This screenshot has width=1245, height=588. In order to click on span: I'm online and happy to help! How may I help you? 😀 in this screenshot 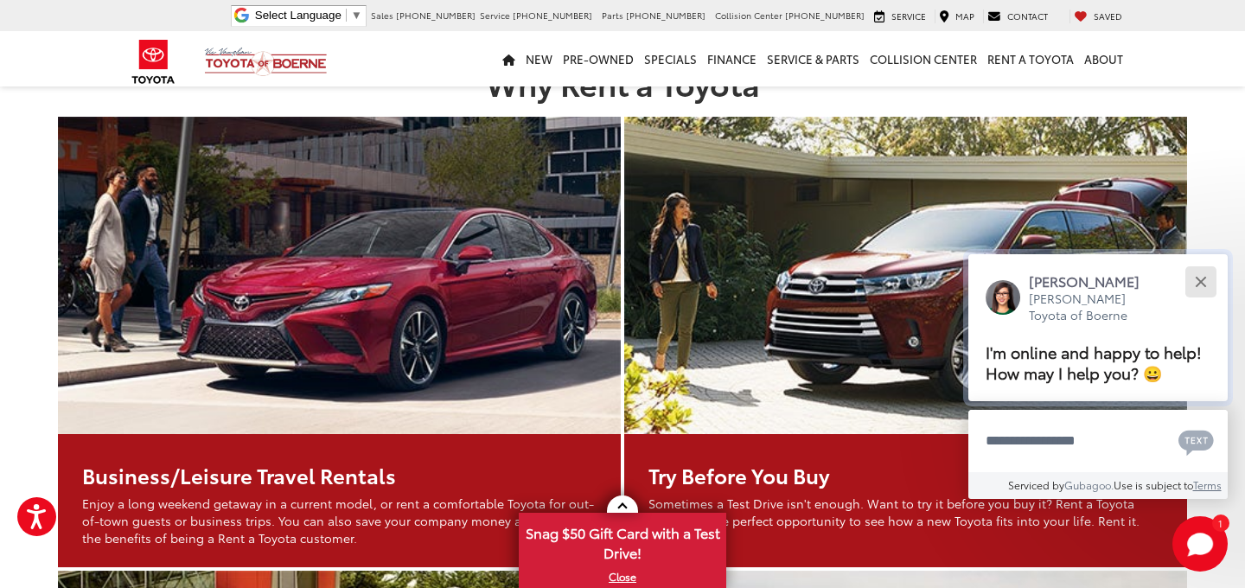, I will do `click(1093, 361)`.